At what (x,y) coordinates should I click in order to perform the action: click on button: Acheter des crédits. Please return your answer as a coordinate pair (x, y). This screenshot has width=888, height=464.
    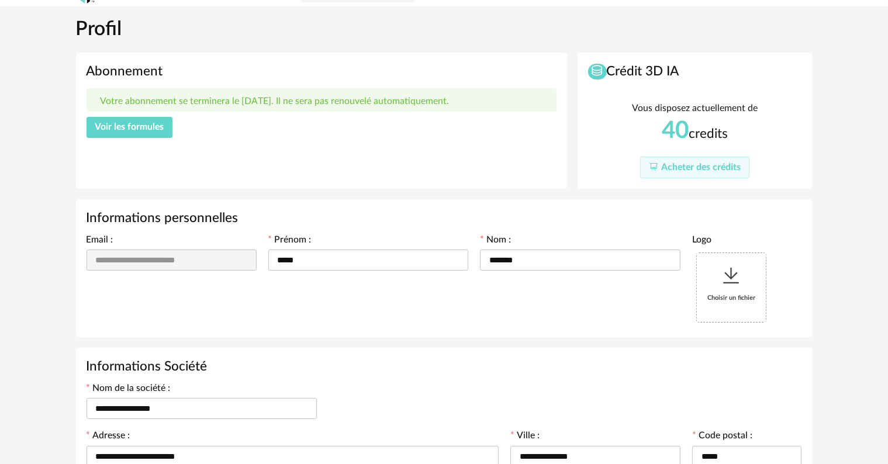
    Looking at the image, I should click on (695, 167).